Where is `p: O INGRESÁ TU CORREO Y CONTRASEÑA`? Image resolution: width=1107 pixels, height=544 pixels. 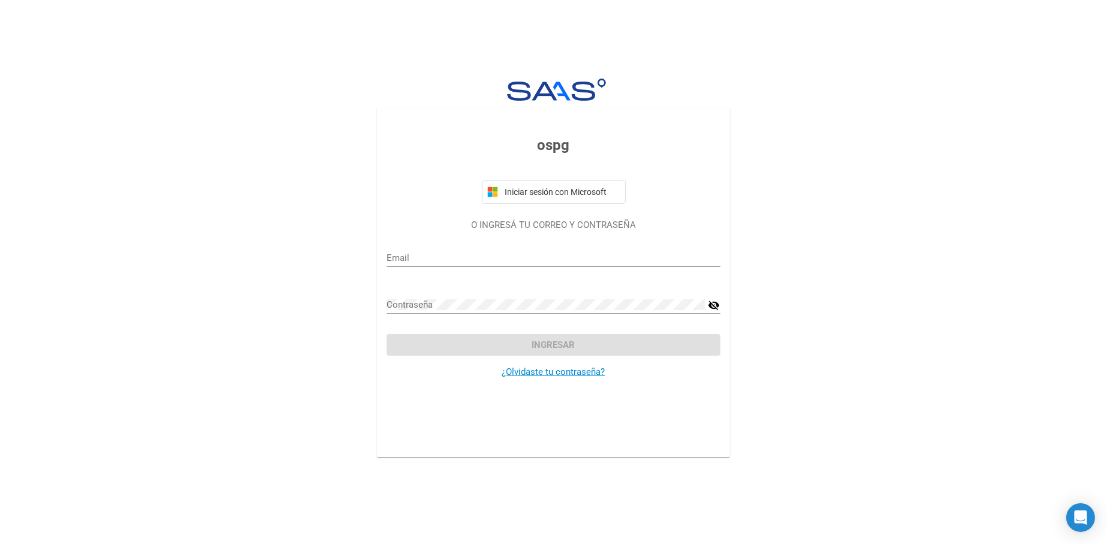 p: O INGRESÁ TU CORREO Y CONTRASEÑA is located at coordinates (553, 225).